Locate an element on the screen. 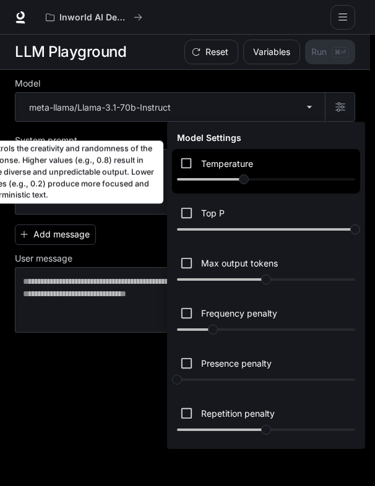 This screenshot has width=375, height=486. div: Penalizes new tokens based on their existing frequency in the generated text. Higher values decre... is located at coordinates (266, 321).